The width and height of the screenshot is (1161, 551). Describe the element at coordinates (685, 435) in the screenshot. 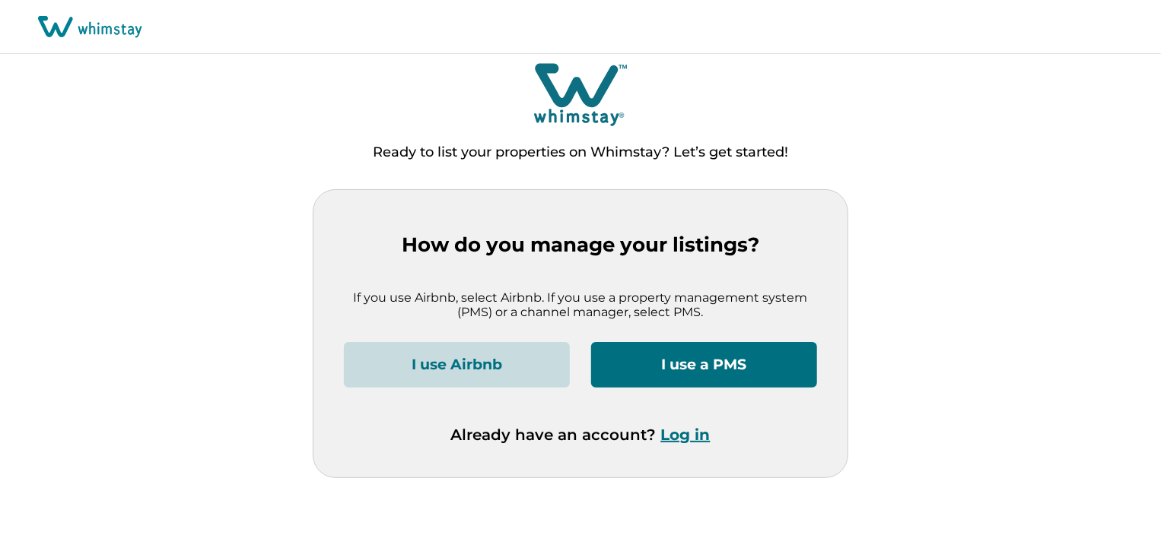

I see `button: Log in` at that location.